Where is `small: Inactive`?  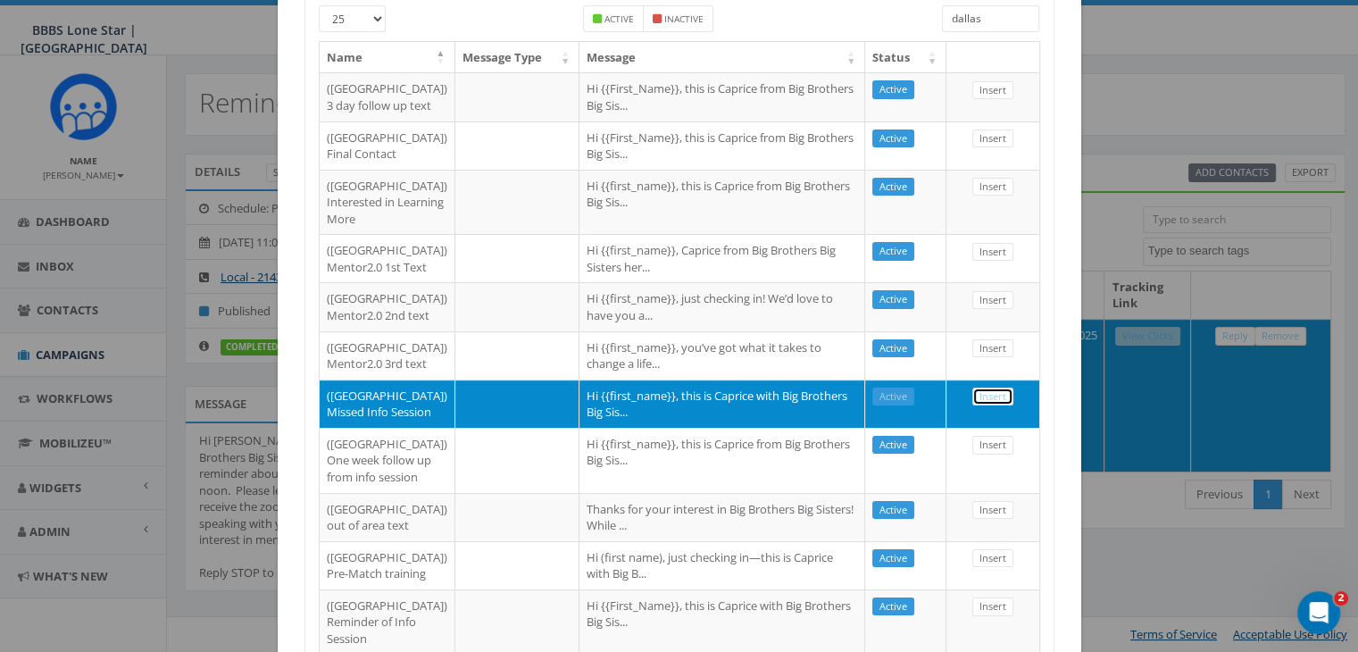
small: Inactive is located at coordinates (684, 19).